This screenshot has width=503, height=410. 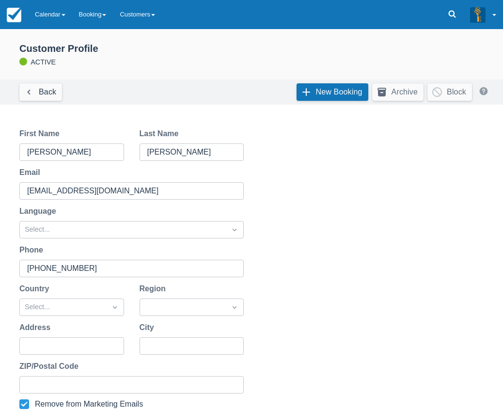 What do you see at coordinates (332, 92) in the screenshot?
I see `a: New Booking` at bounding box center [332, 92].